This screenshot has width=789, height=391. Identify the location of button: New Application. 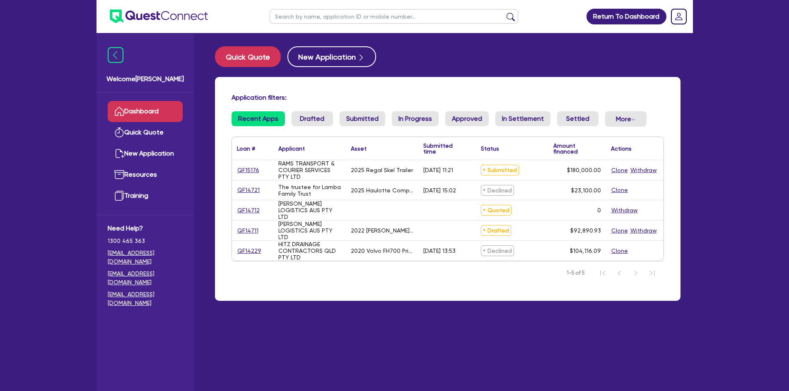
(332, 57).